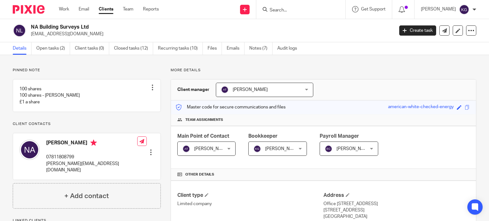 This screenshot has height=221, width=489. What do you see at coordinates (29, 9) in the screenshot?
I see `img: Pixie` at bounding box center [29, 9].